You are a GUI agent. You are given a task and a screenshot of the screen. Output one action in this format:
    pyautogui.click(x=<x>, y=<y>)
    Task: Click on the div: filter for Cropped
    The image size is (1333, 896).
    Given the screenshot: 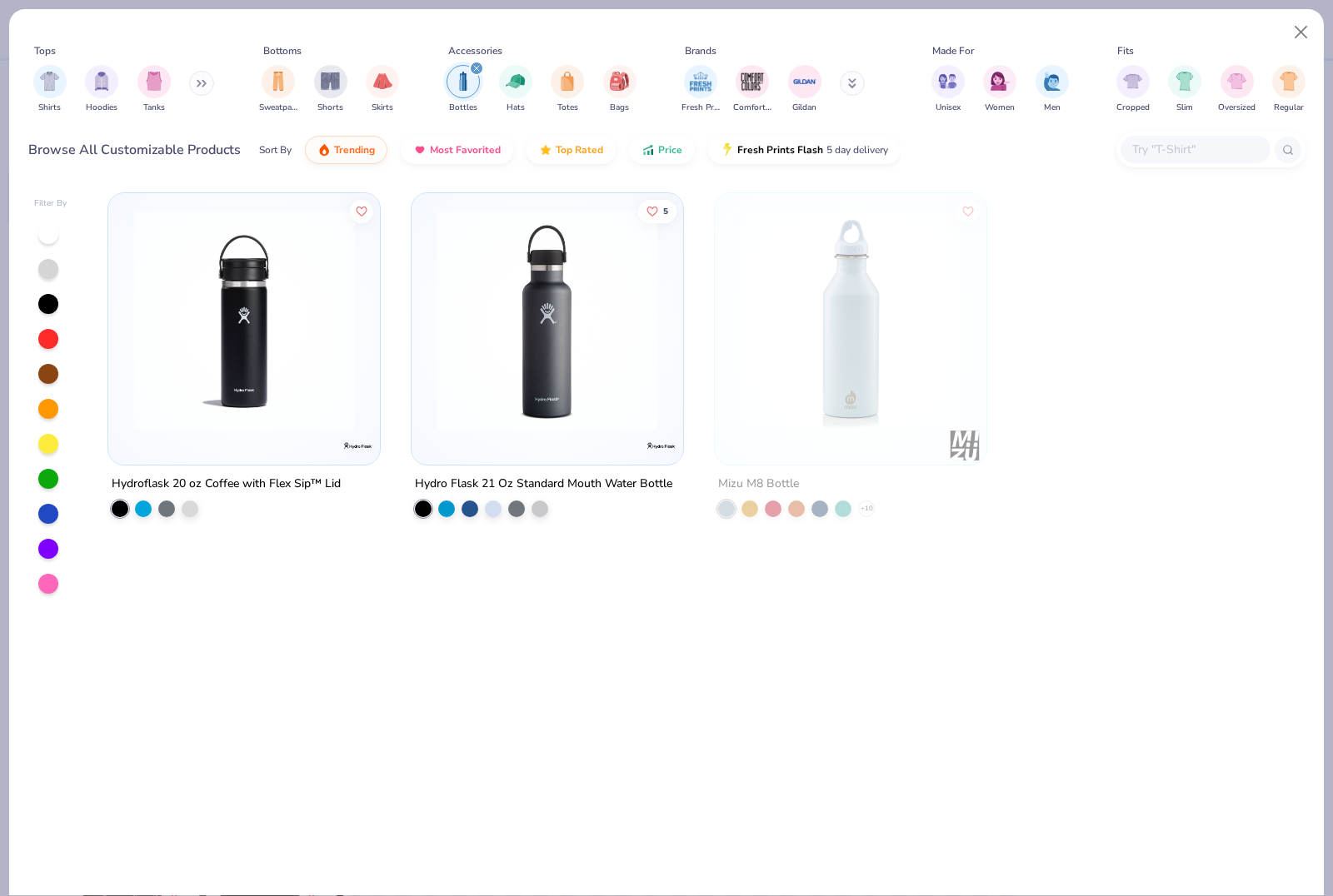 What is the action you would take?
    pyautogui.click(x=1133, y=89)
    